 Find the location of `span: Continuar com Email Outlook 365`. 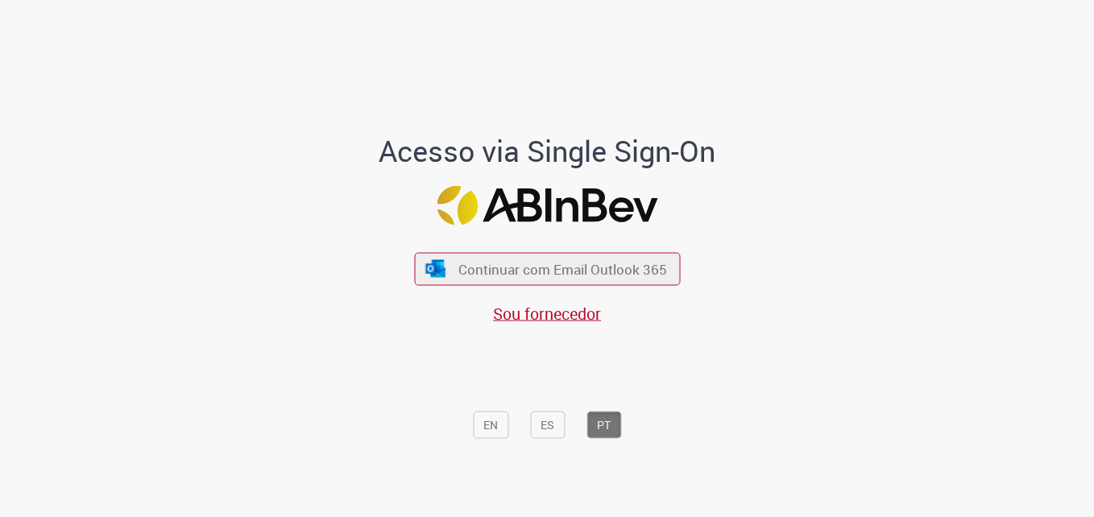

span: Continuar com Email Outlook 365 is located at coordinates (562, 269).